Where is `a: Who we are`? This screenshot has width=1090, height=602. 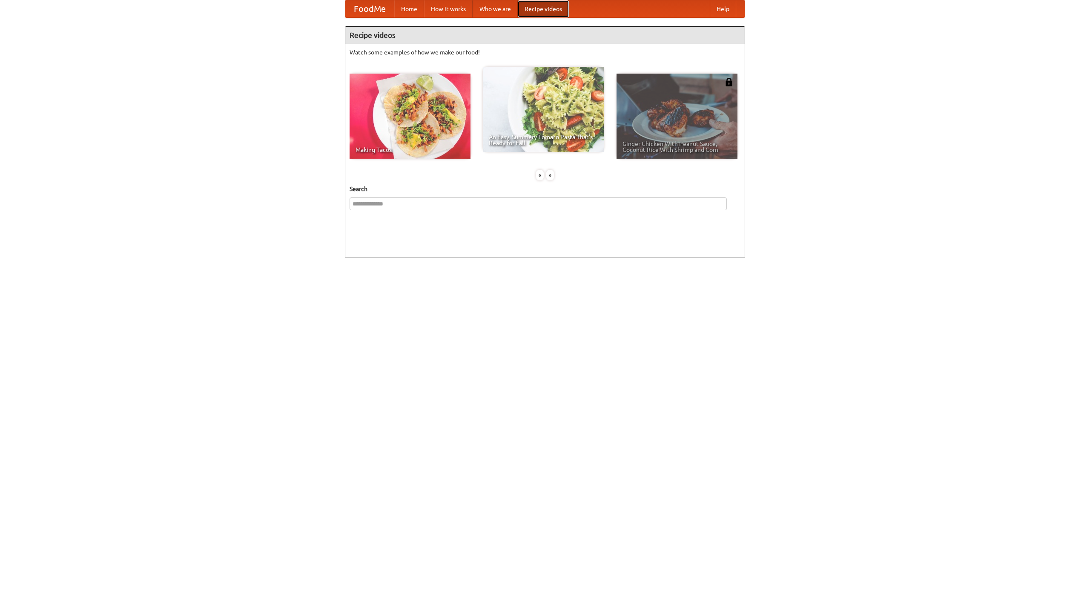
a: Who we are is located at coordinates (495, 9).